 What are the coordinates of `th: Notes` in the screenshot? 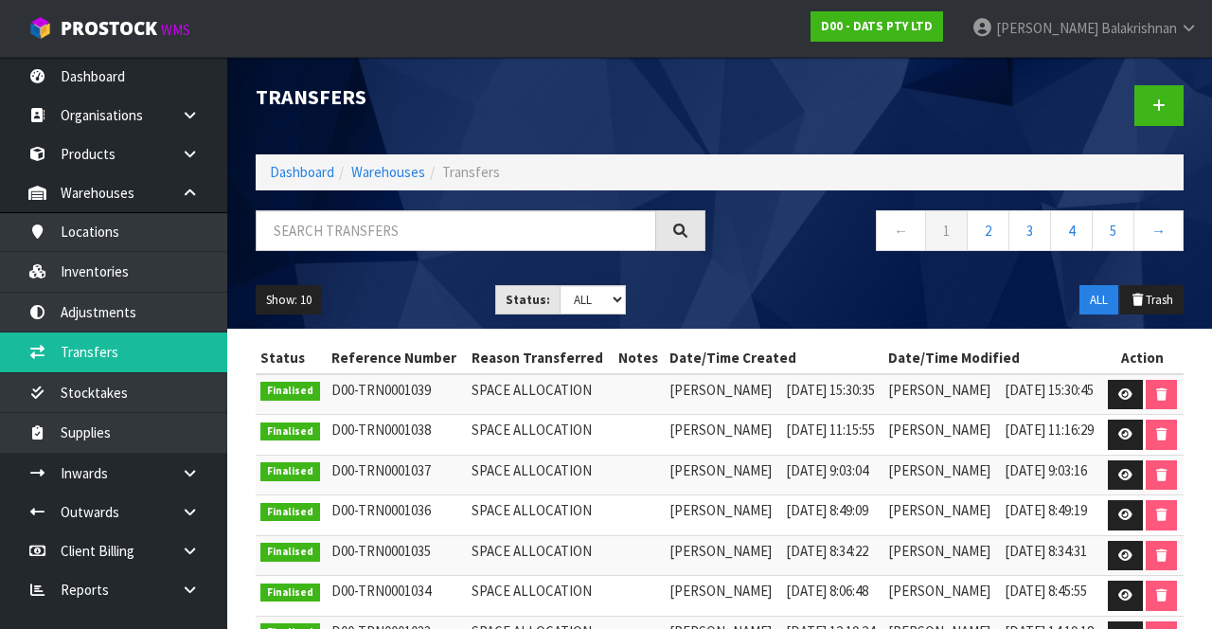 It's located at (639, 358).